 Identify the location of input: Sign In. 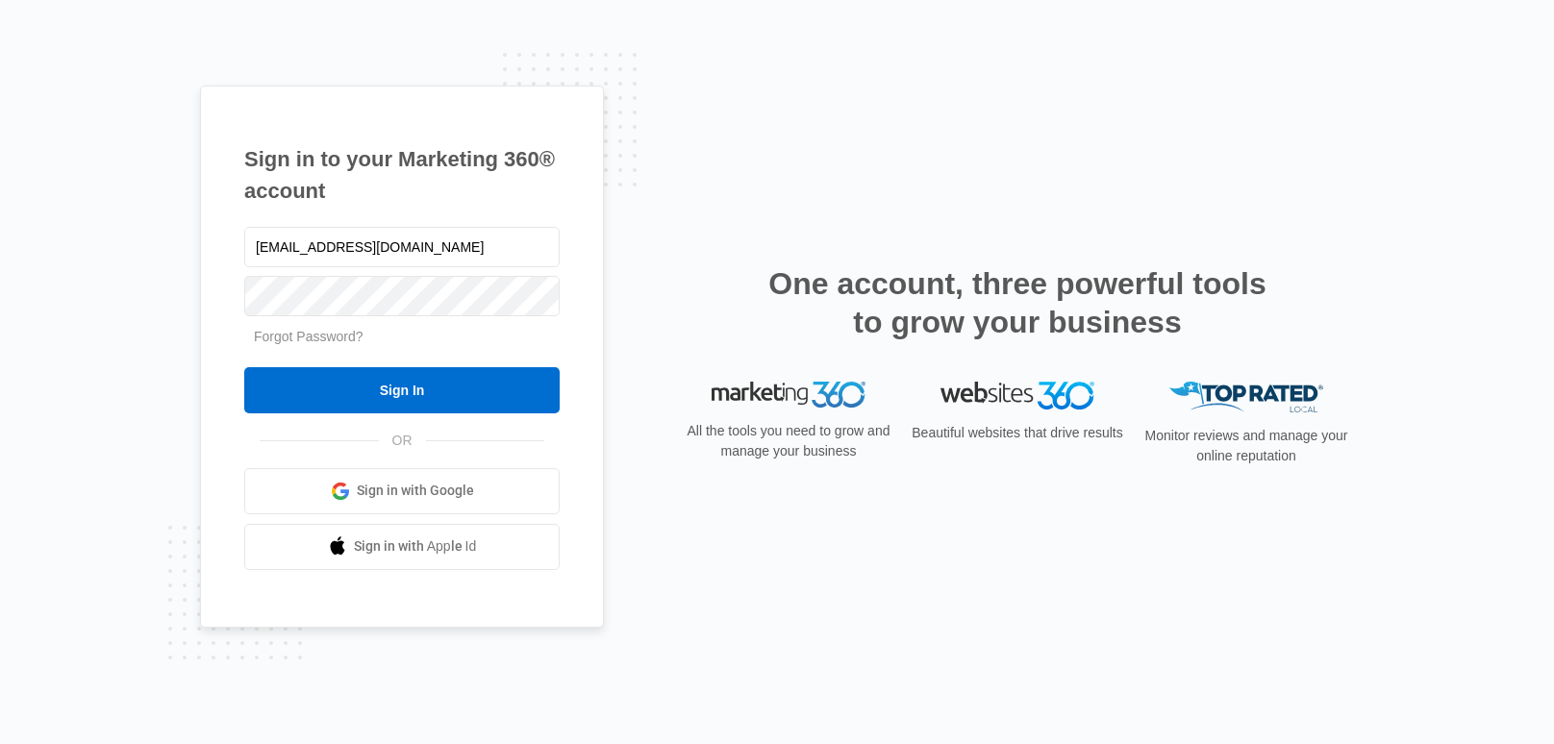
(402, 390).